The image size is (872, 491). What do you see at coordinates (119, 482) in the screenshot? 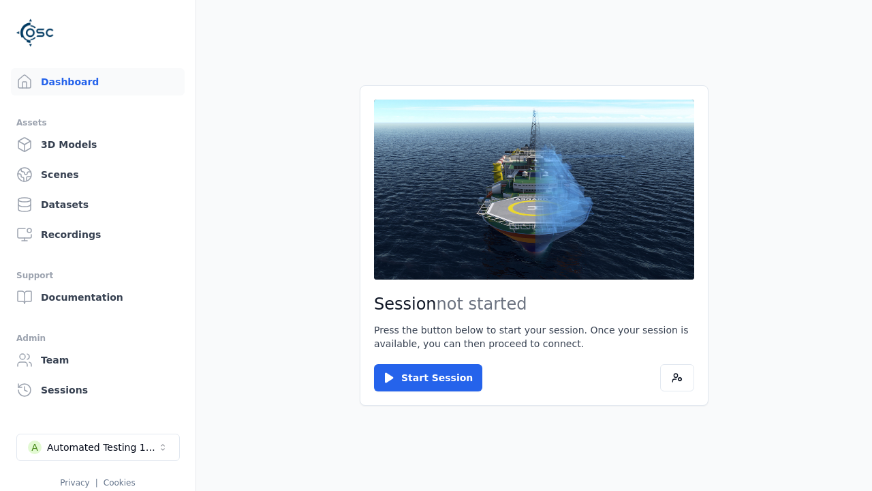
I see `a: Cookies` at bounding box center [119, 482].